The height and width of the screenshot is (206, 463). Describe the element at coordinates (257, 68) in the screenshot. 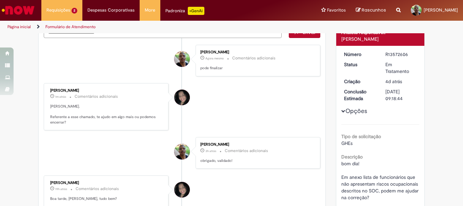

I see `p: pode finalizar` at that location.